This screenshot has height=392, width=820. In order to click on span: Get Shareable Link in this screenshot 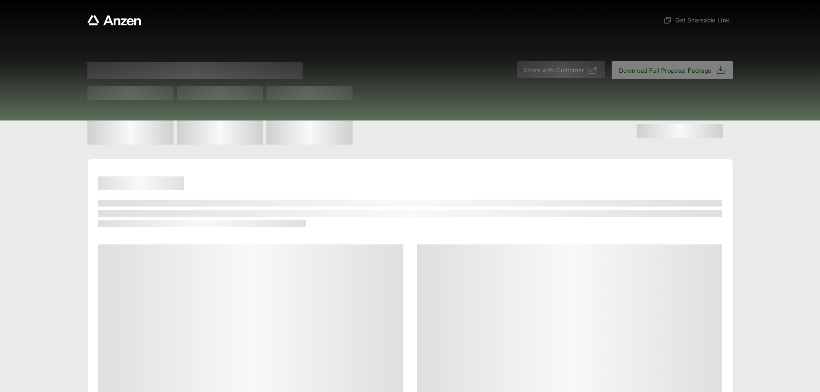, I will do `click(696, 20)`.